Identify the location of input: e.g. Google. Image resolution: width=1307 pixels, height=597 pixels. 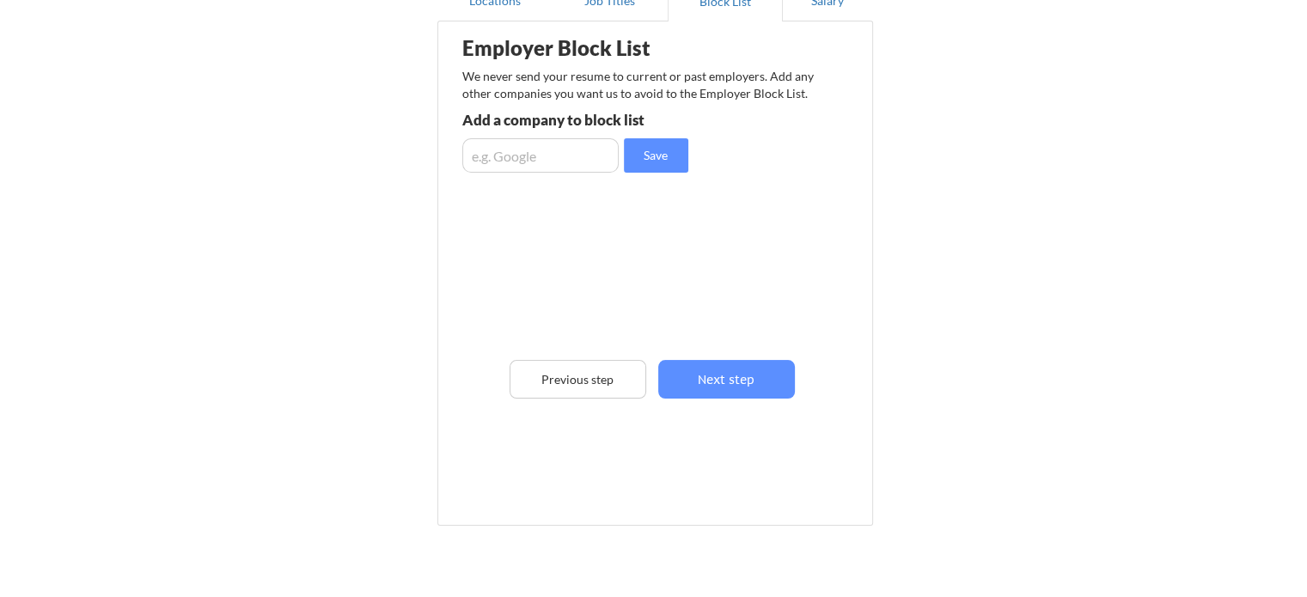
(541, 156).